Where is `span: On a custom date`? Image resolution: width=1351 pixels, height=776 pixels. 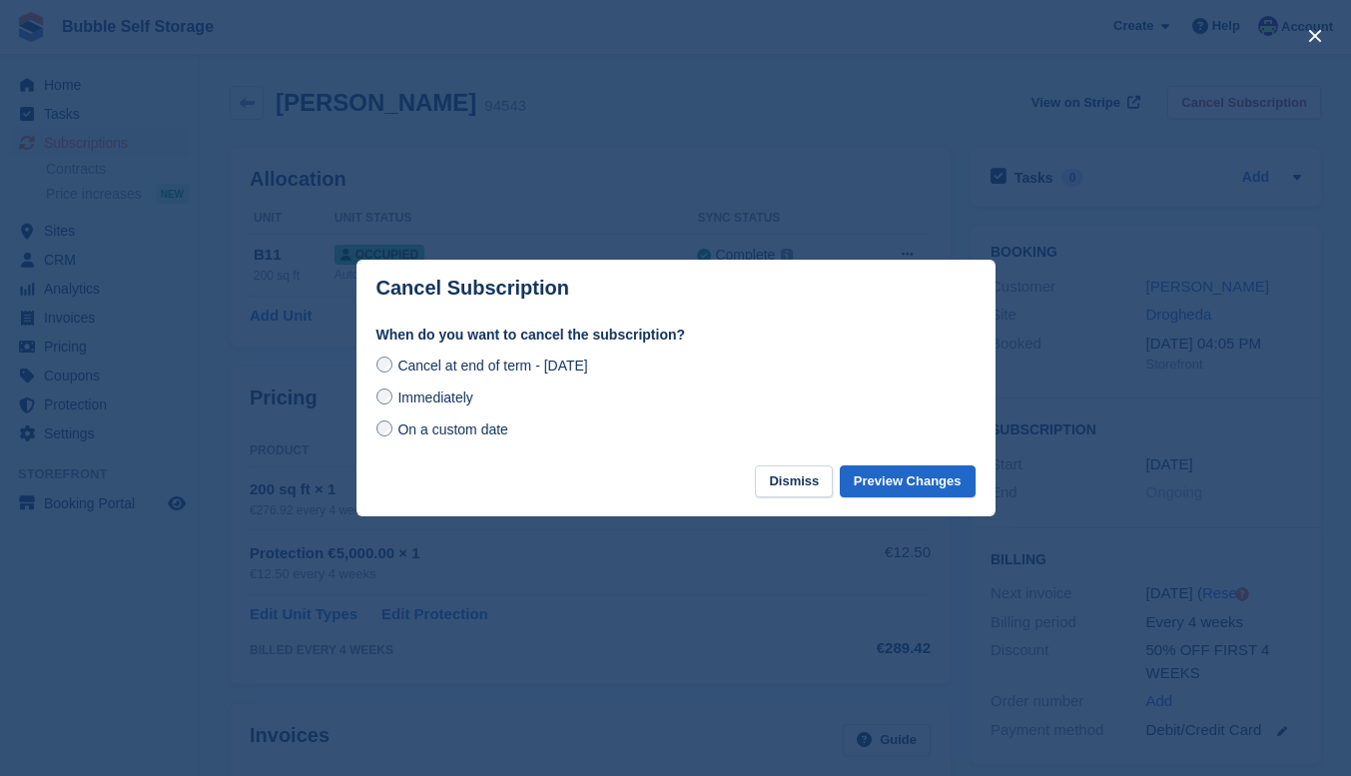
span: On a custom date is located at coordinates (452, 429).